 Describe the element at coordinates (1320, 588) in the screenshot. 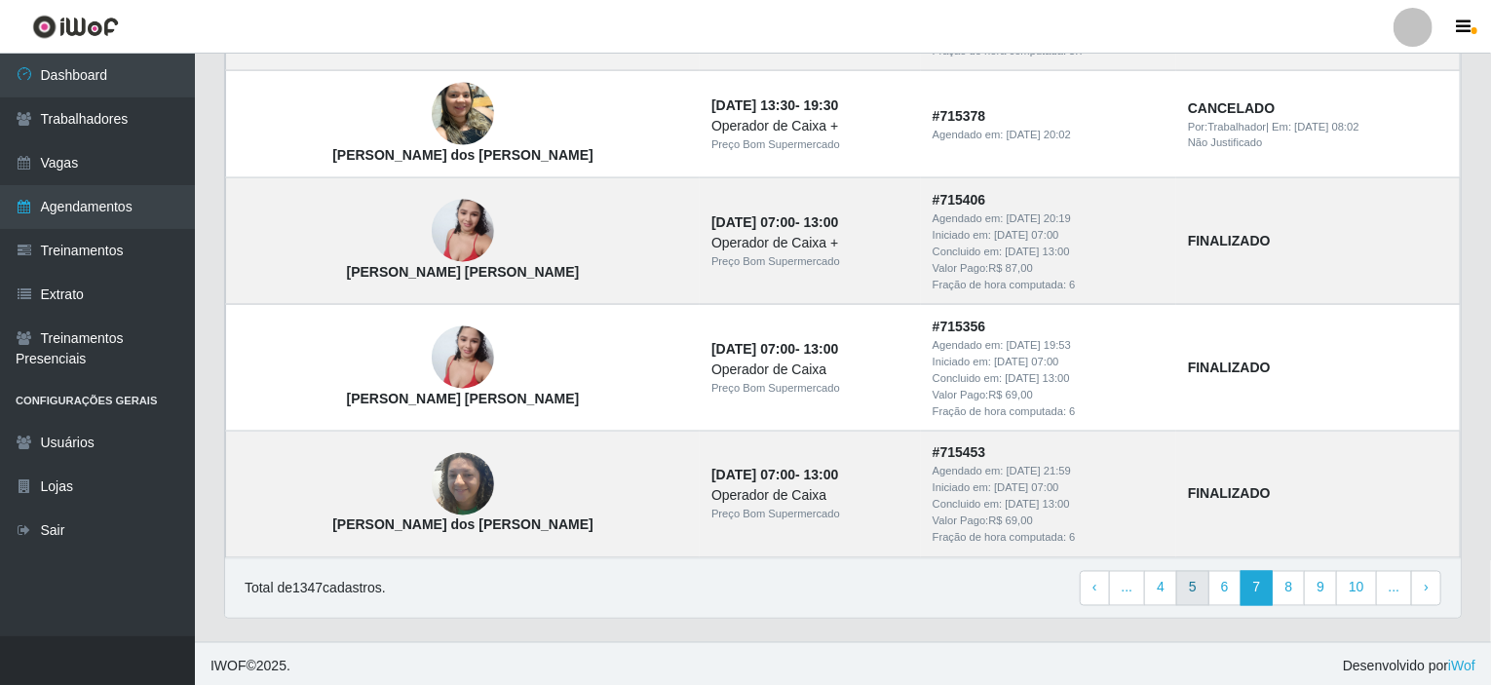

I see `a: 9` at that location.